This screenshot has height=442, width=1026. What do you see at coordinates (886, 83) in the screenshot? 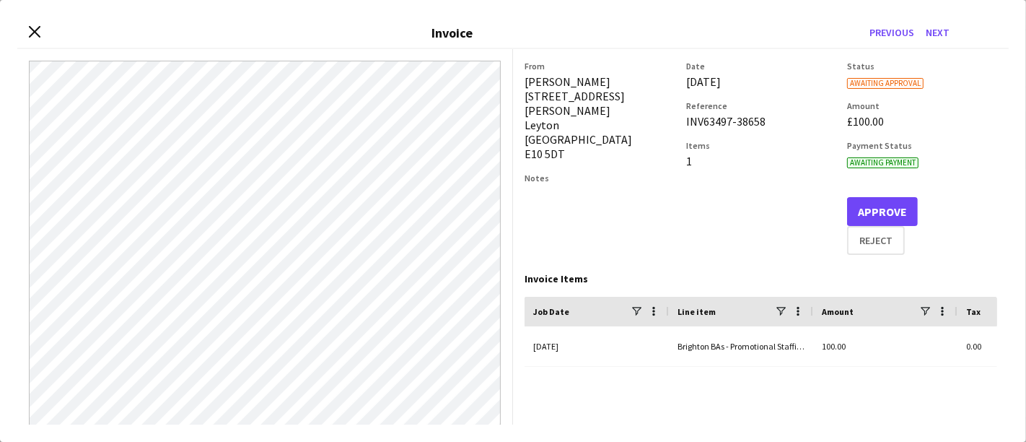
I see `span: Awaiting approval` at bounding box center [886, 83].